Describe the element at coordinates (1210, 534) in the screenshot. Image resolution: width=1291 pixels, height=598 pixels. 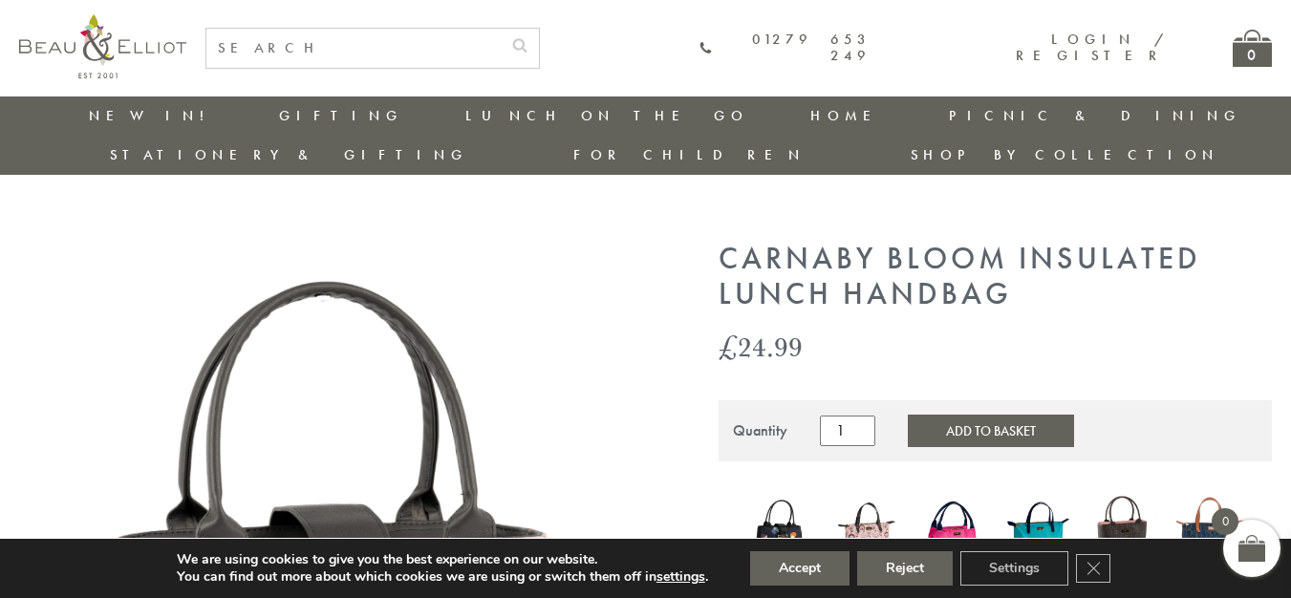
I see `img: Navy 7L Luxury Insulated Lunch Bag` at that location.